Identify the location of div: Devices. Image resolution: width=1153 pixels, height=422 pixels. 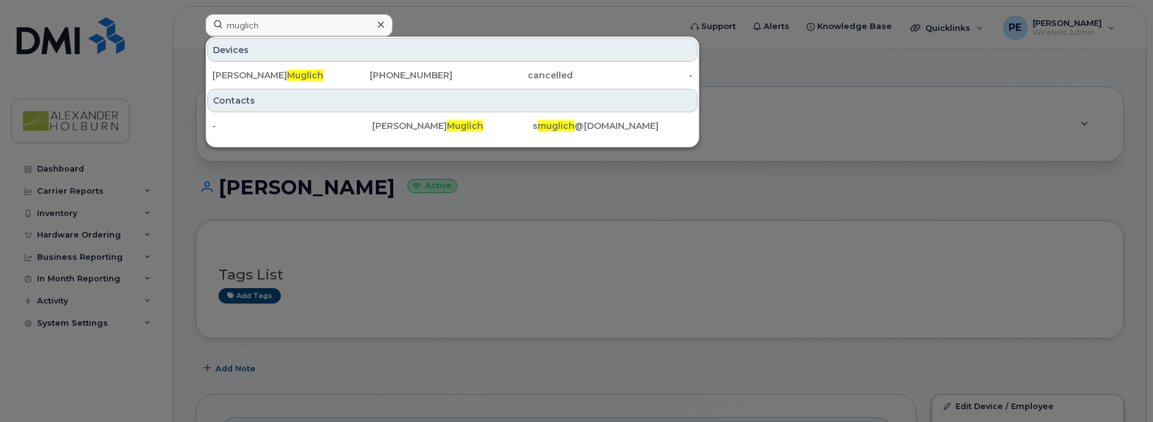
(453, 50).